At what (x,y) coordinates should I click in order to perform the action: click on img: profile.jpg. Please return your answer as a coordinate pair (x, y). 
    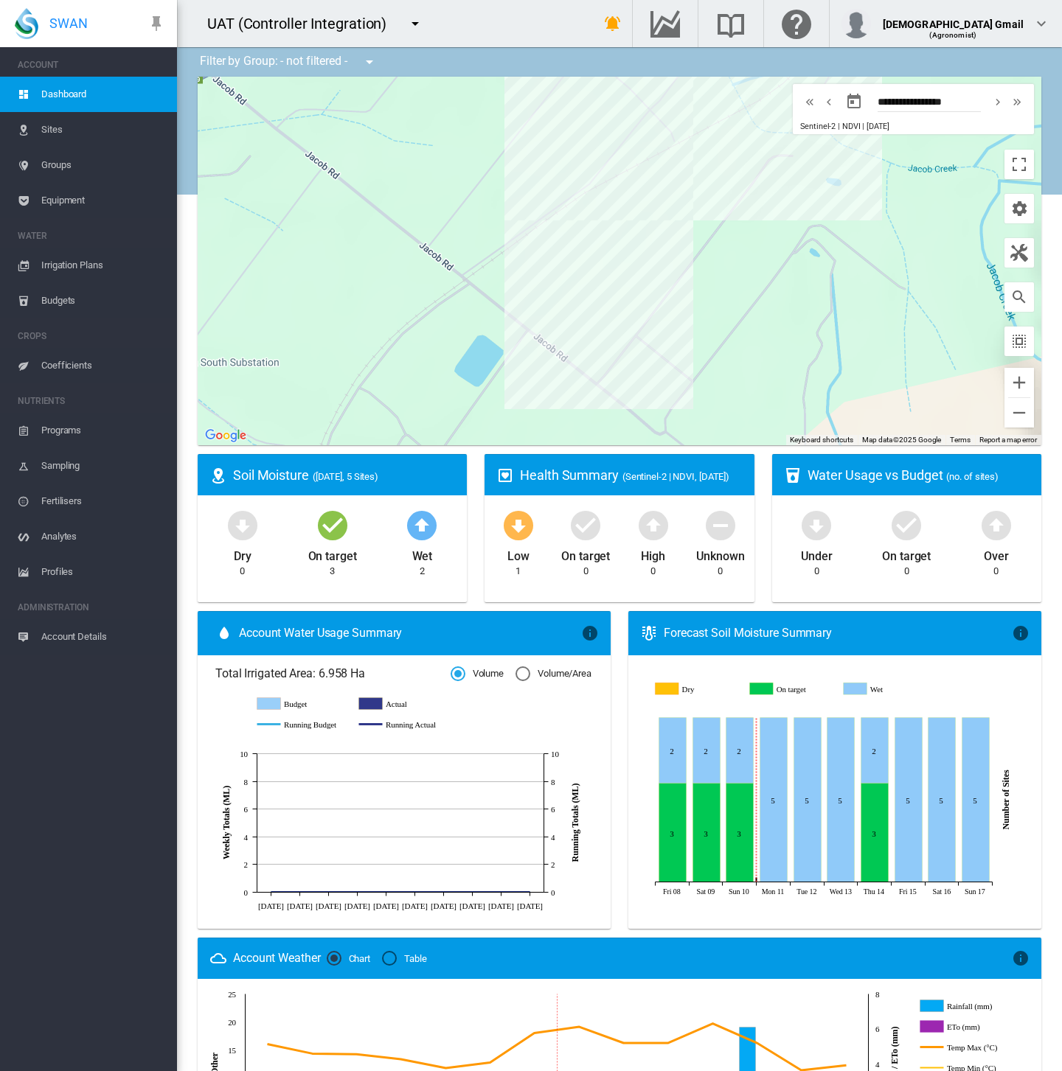
    Looking at the image, I should click on (856, 24).